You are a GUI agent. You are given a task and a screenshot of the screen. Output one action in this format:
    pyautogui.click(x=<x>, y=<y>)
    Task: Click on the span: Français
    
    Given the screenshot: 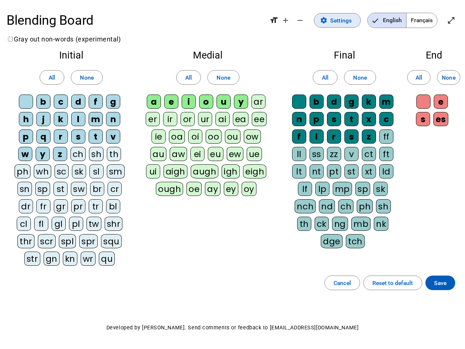 What is the action you would take?
    pyautogui.click(x=422, y=20)
    